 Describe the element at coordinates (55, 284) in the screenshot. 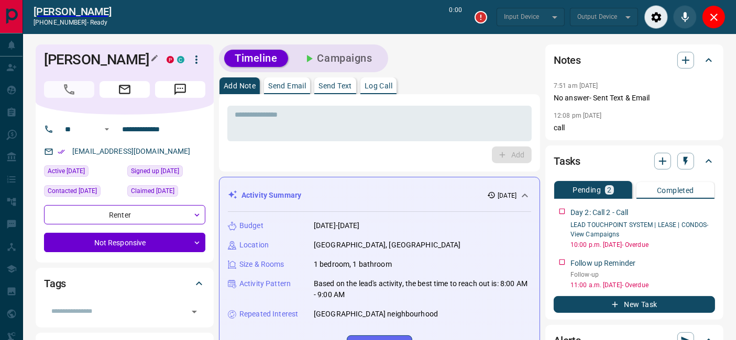

I see `h2: Tags` at that location.